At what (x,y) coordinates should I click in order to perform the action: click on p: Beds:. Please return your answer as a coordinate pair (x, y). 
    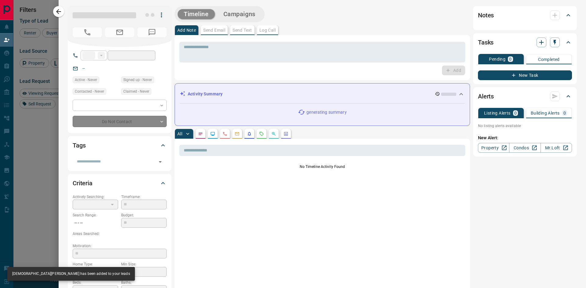
    Looking at the image, I should click on (95, 283).